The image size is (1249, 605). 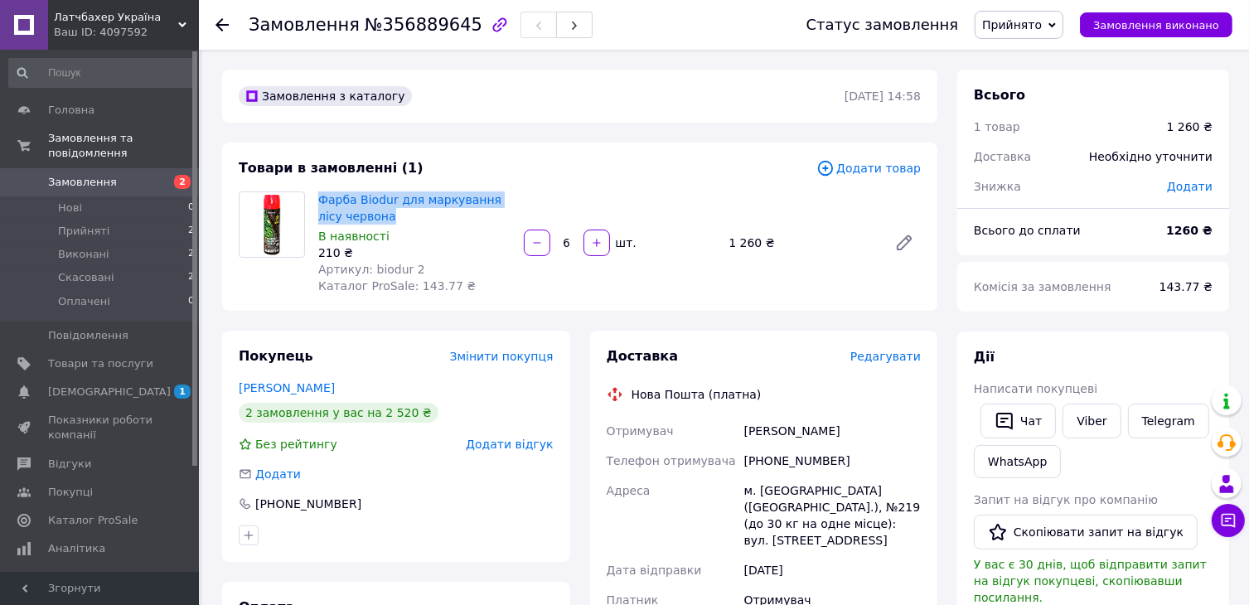 What do you see at coordinates (625, 243) in the screenshot?
I see `div: шт.` at bounding box center [625, 243].